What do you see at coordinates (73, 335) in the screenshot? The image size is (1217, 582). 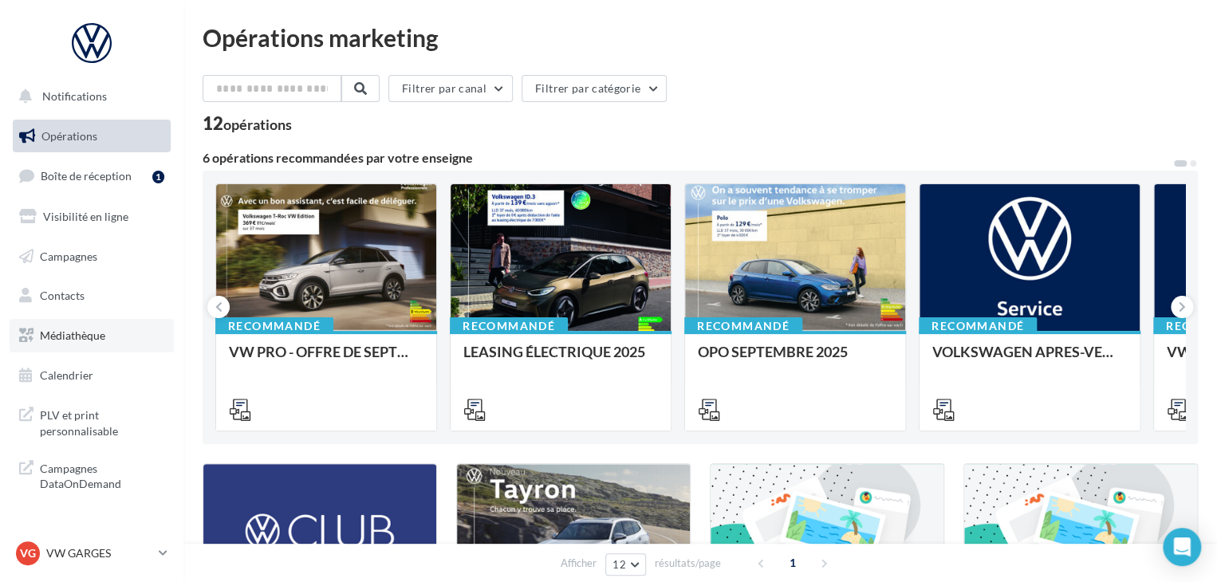 I see `span: Médiathèque` at bounding box center [73, 335].